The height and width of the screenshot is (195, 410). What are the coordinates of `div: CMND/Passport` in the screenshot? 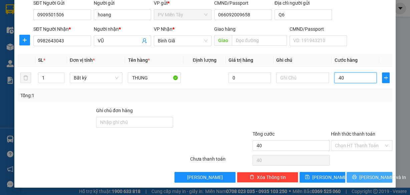 It's located at (318, 29).